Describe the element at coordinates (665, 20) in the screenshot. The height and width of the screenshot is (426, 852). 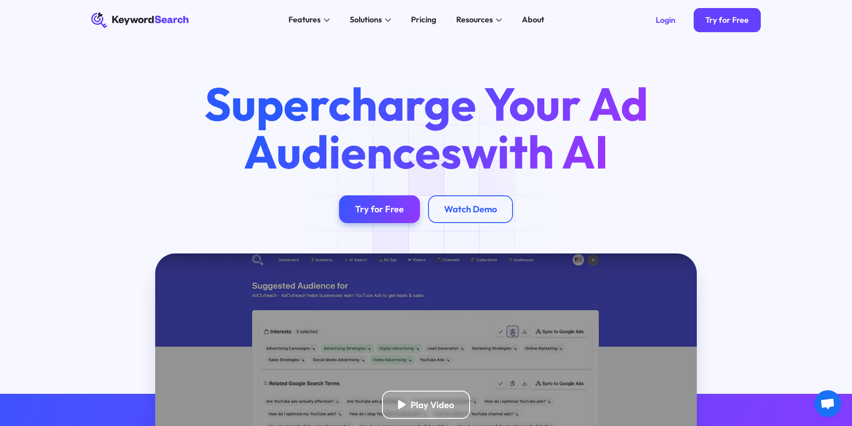
I see `a: Login` at that location.